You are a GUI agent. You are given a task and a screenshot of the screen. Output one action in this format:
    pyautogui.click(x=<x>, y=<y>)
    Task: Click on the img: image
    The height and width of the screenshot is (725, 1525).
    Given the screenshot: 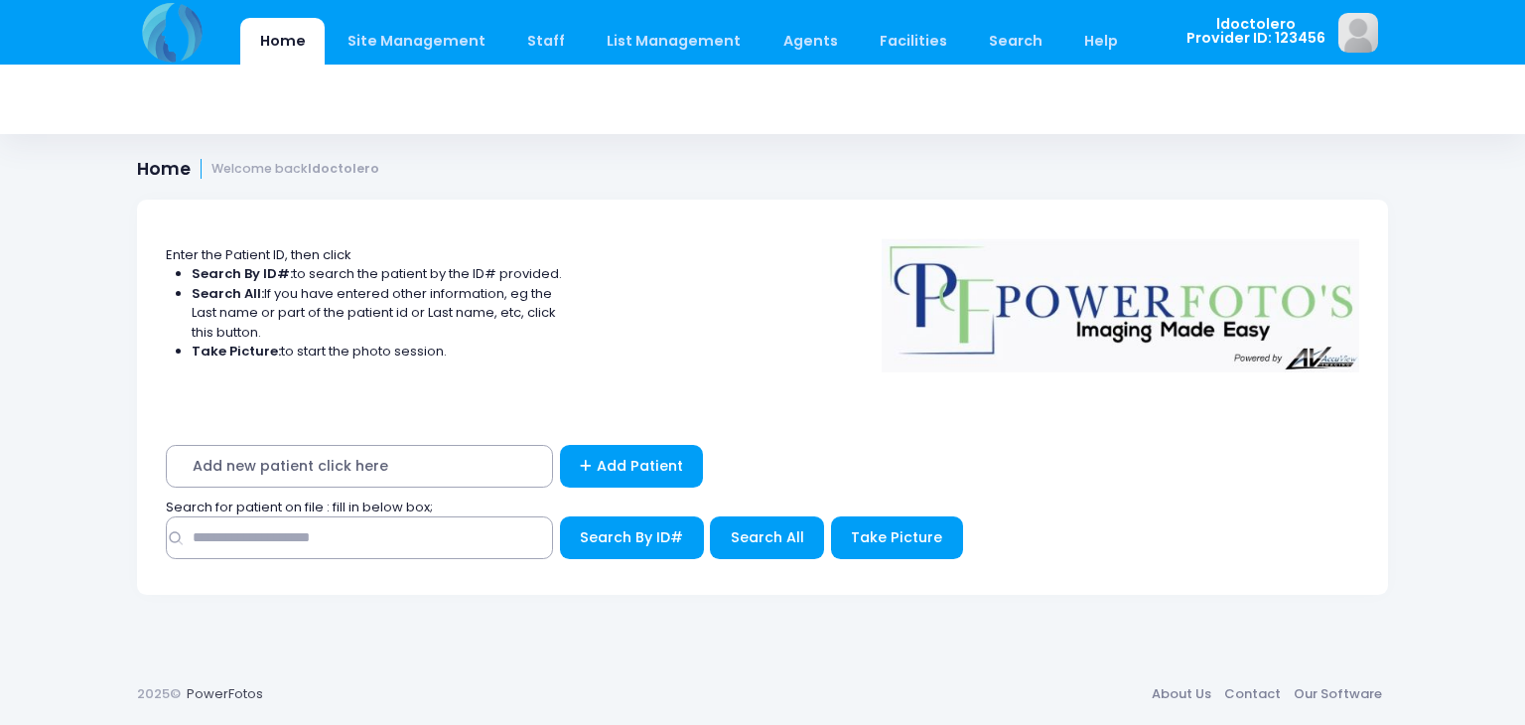 What is the action you would take?
    pyautogui.click(x=1358, y=33)
    